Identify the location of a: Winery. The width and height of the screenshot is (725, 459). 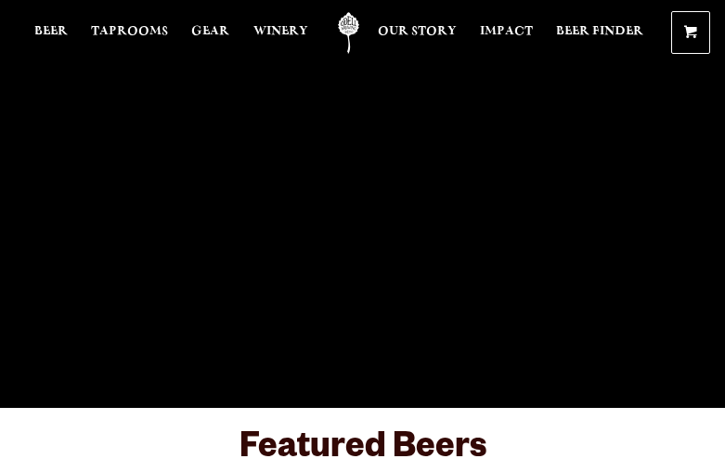
(280, 32).